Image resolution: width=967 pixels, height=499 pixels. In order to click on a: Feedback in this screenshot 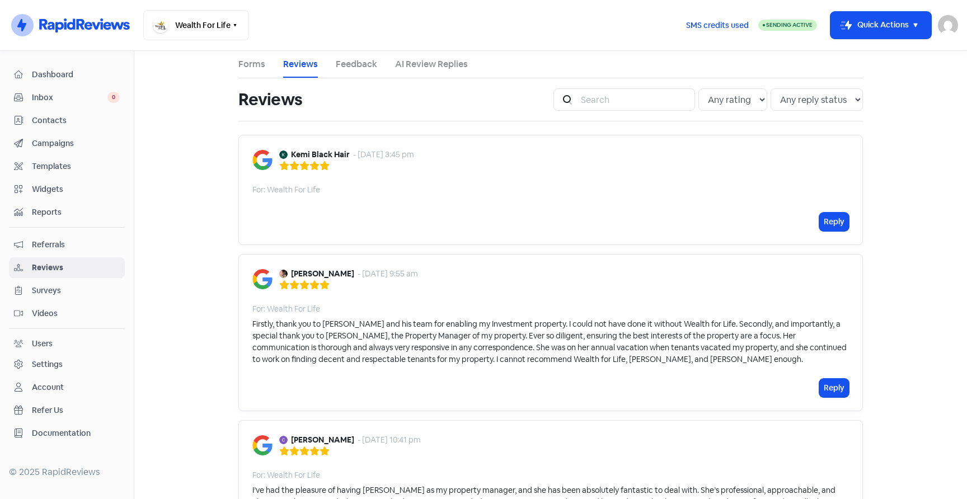, I will do `click(357, 64)`.